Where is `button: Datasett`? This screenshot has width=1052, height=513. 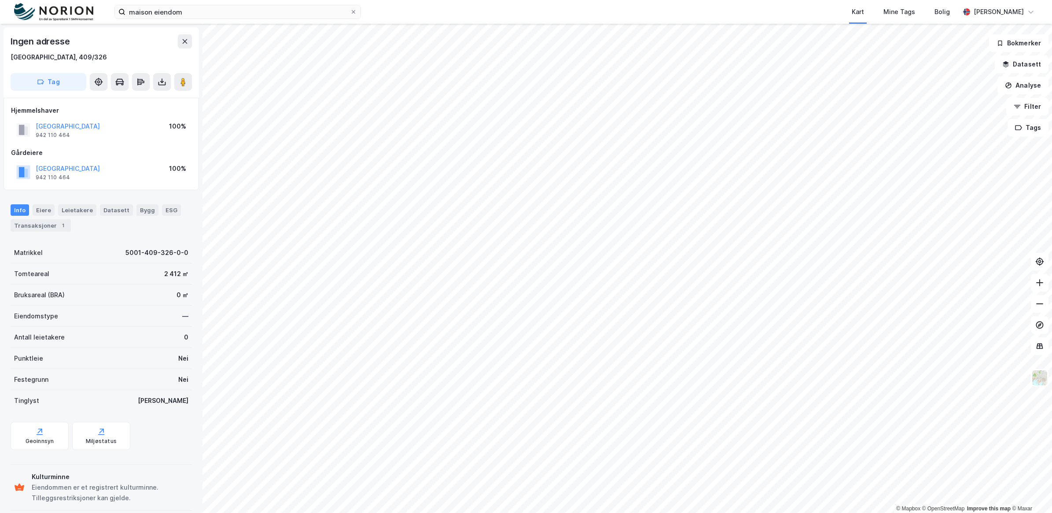 button: Datasett is located at coordinates (1022, 64).